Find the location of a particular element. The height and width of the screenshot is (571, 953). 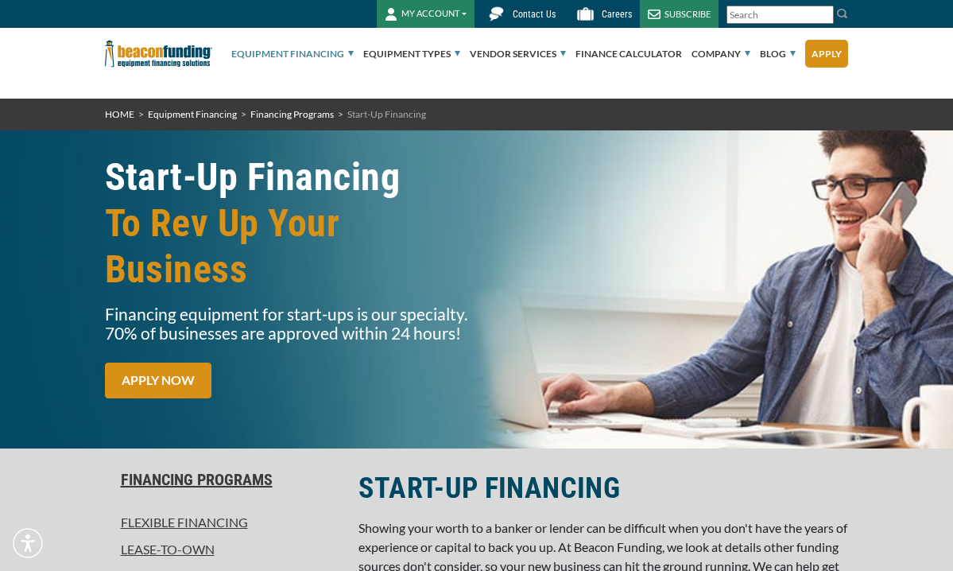

img: Search is located at coordinates (843, 14).